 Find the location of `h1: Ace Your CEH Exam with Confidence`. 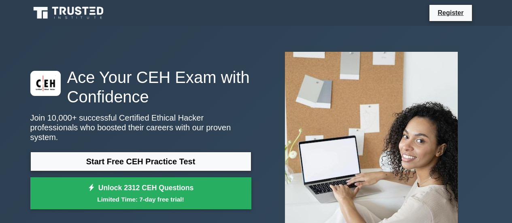

h1: Ace Your CEH Exam with Confidence is located at coordinates (141, 87).